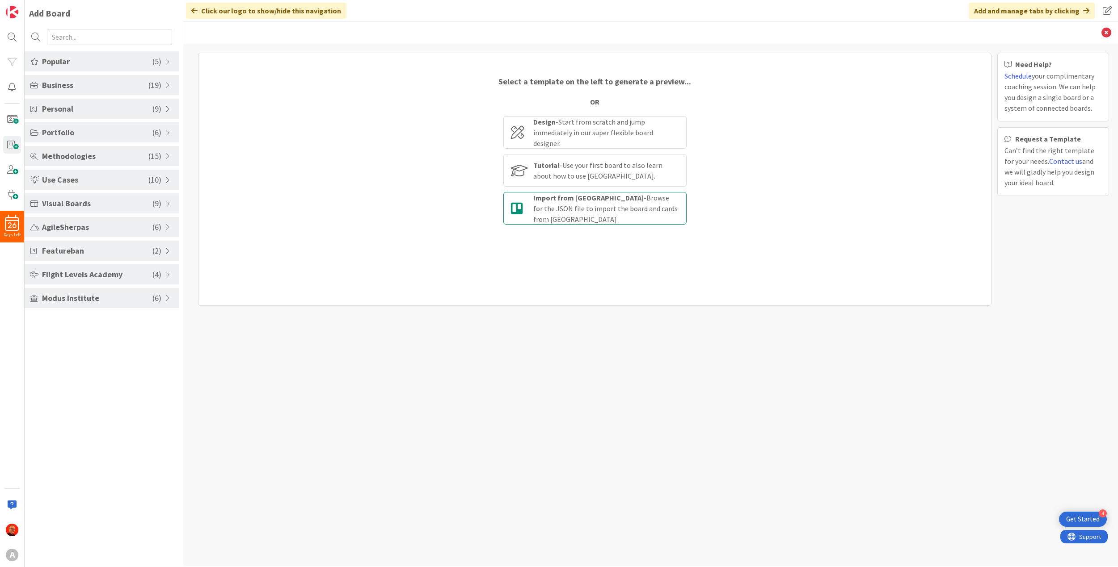 The height and width of the screenshot is (567, 1118). What do you see at coordinates (157, 251) in the screenshot?
I see `span: ( 2 )` at bounding box center [157, 251].